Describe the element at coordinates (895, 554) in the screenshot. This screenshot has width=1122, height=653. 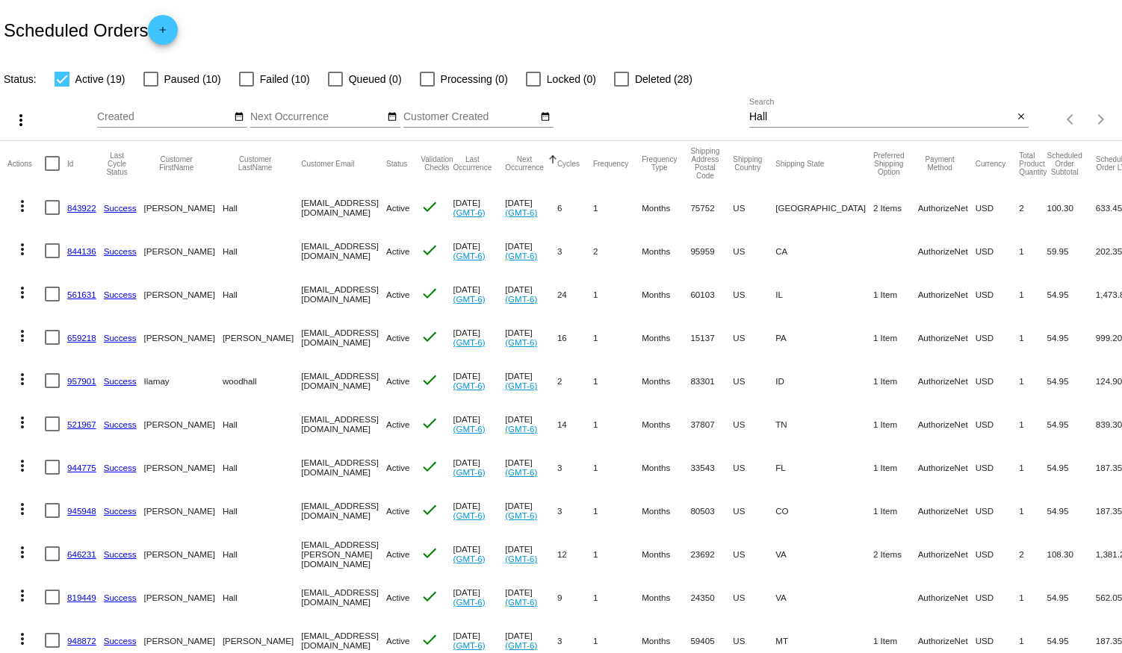
I see `mat-cell: 2 Items` at that location.